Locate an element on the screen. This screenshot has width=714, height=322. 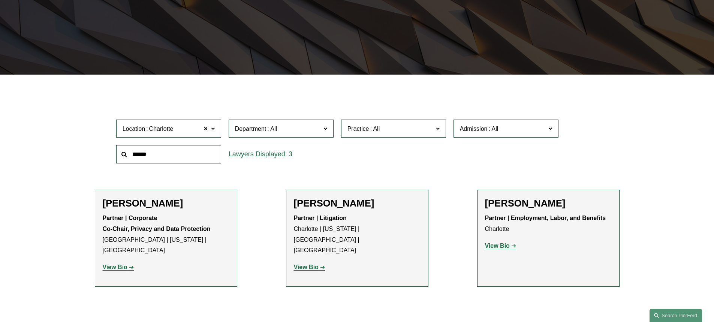
span: Charlotte is located at coordinates (161, 129).